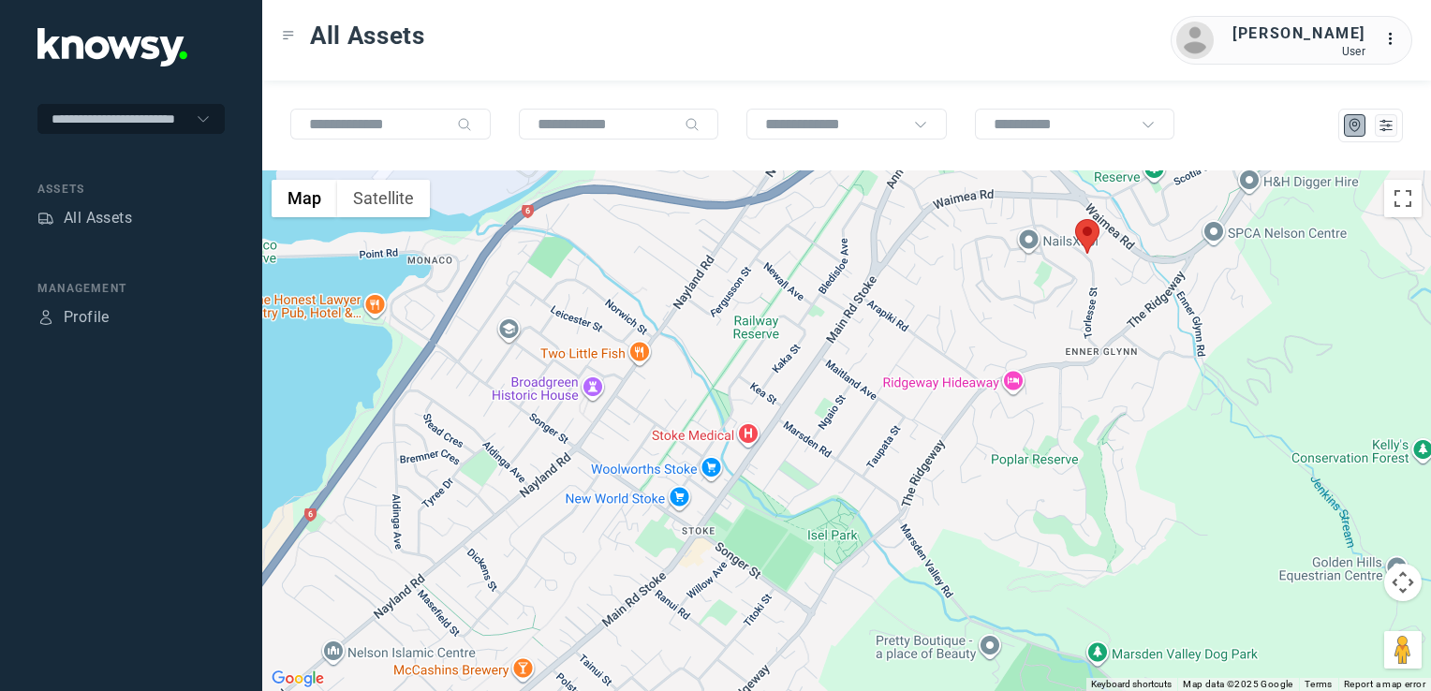 The height and width of the screenshot is (691, 1431). Describe the element at coordinates (1195, 40) in the screenshot. I see `img: avatar.png` at that location.